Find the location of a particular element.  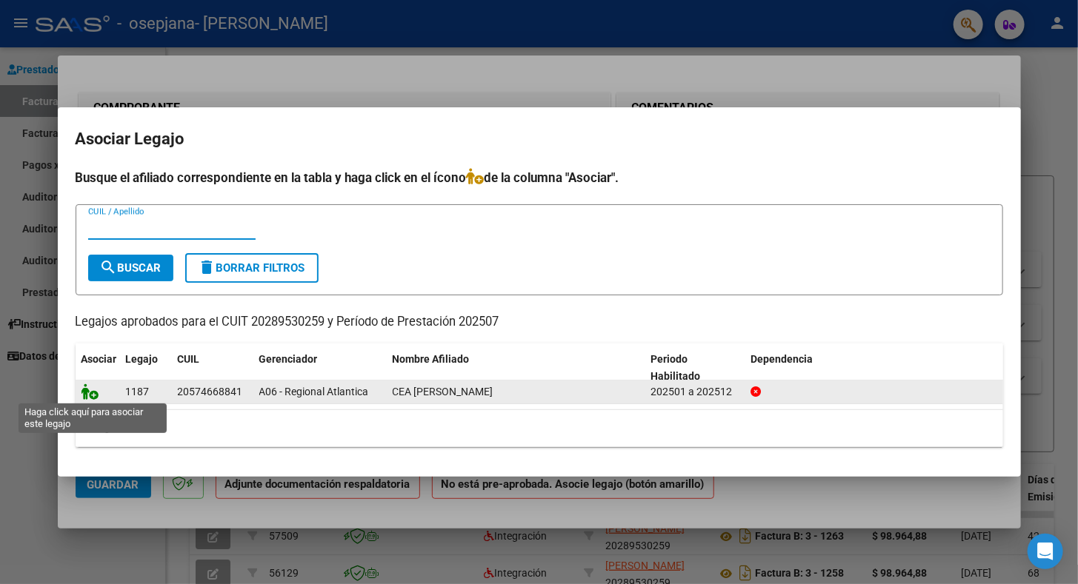

div: Open Intercom Messenger is located at coordinates (1045, 552).